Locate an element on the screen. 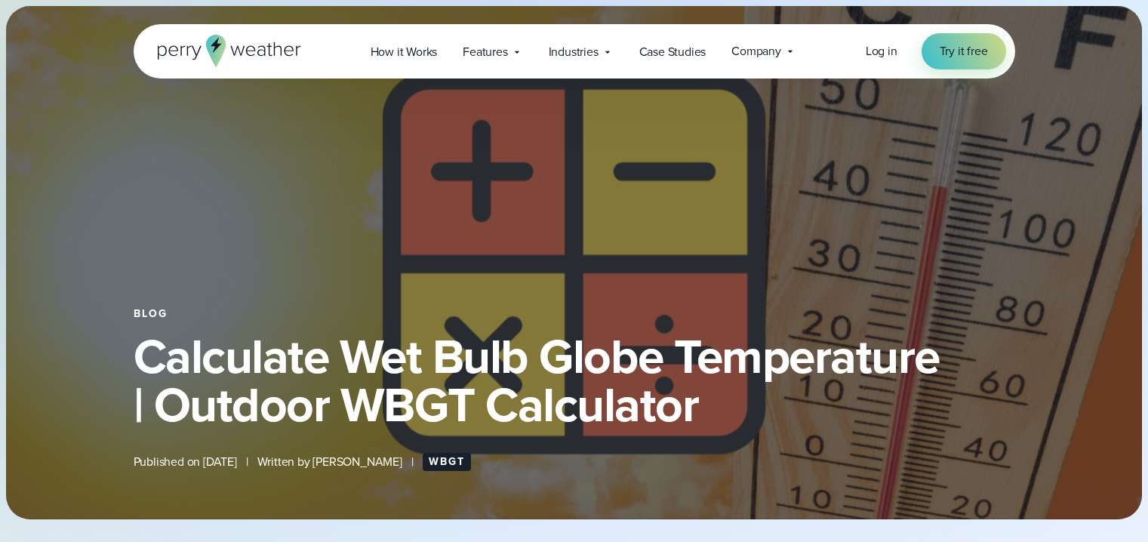  h1: Calculate Wet Bulb Globe Temperature | Outdoor WBGT Calculator is located at coordinates (574, 380).